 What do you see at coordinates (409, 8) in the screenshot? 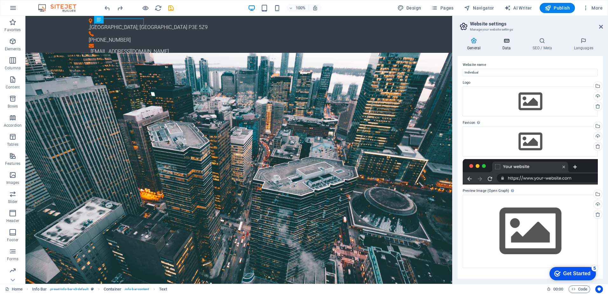
I see `button: Design` at bounding box center [409, 8].